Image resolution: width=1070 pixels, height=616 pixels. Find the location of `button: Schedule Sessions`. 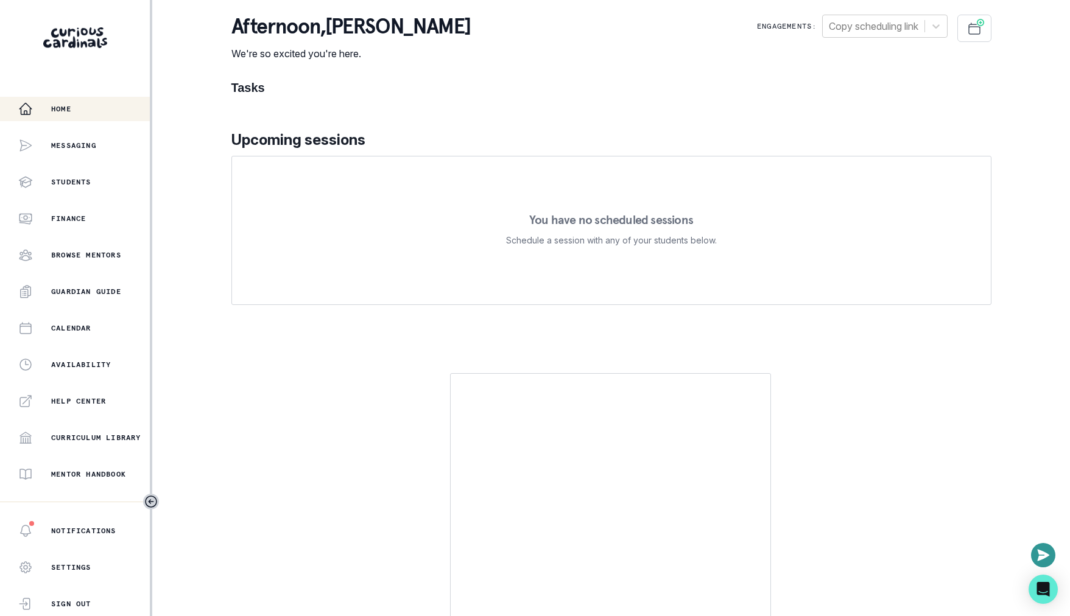

button: Schedule Sessions is located at coordinates (975, 28).